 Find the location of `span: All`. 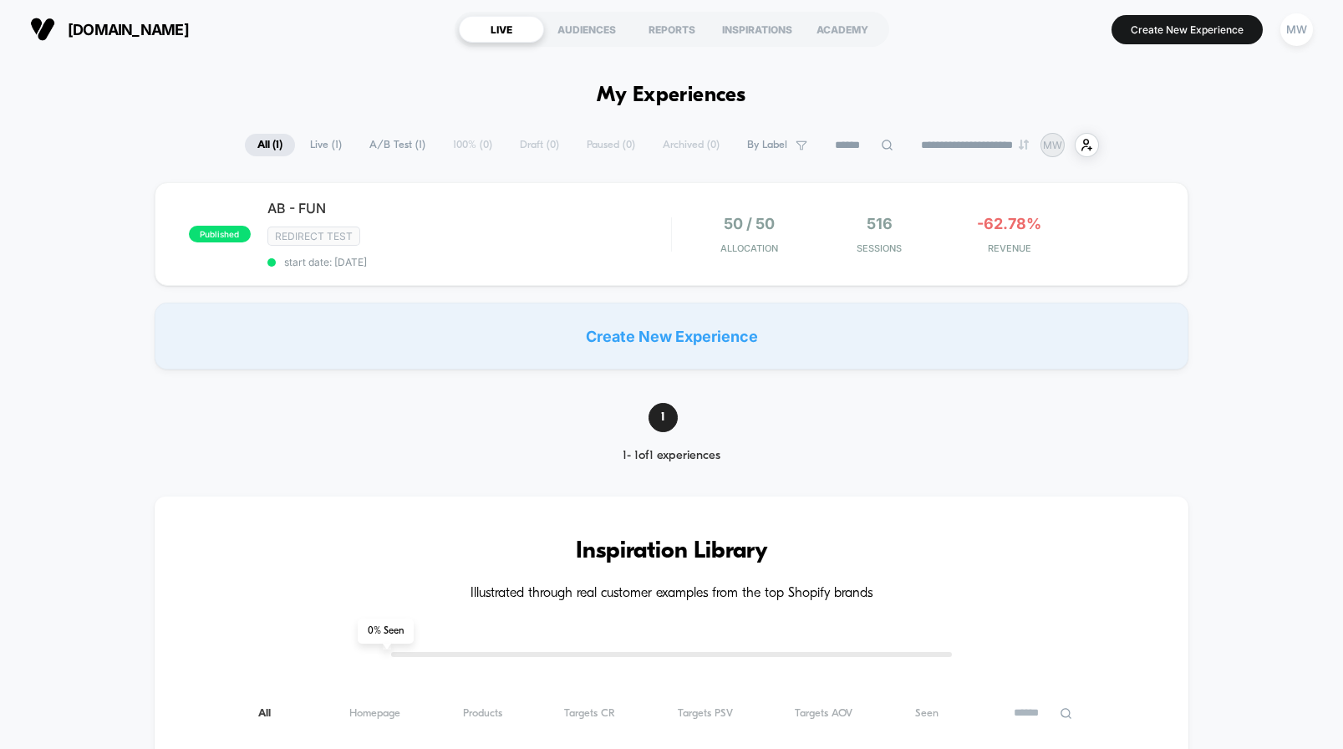

span: All is located at coordinates (272, 713).